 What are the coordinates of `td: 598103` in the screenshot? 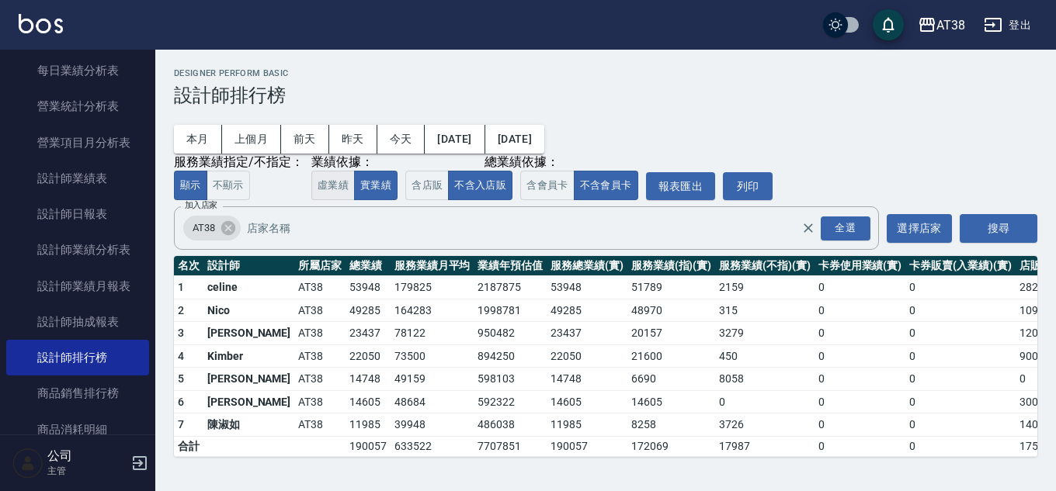 It's located at (510, 380).